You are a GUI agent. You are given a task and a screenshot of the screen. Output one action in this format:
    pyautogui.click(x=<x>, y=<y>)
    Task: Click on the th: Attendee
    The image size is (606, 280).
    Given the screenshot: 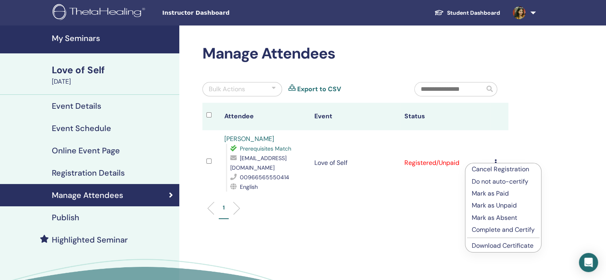 What is the action you would take?
    pyautogui.click(x=265, y=116)
    